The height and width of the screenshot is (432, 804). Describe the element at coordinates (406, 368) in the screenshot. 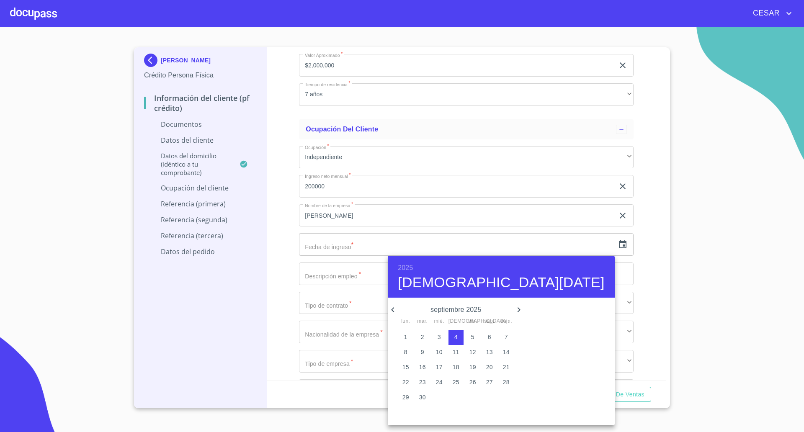

I see `button: 15` at that location.